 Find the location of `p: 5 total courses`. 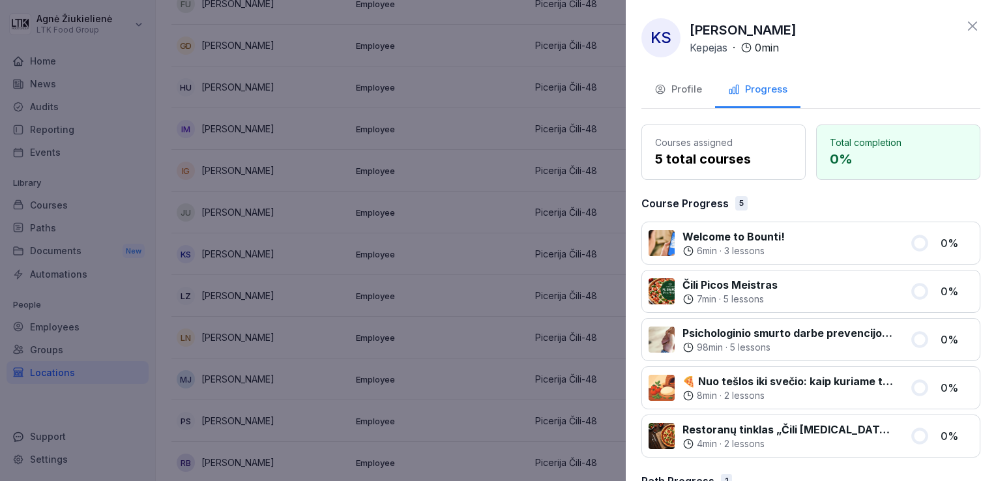

p: 5 total courses is located at coordinates (724, 159).